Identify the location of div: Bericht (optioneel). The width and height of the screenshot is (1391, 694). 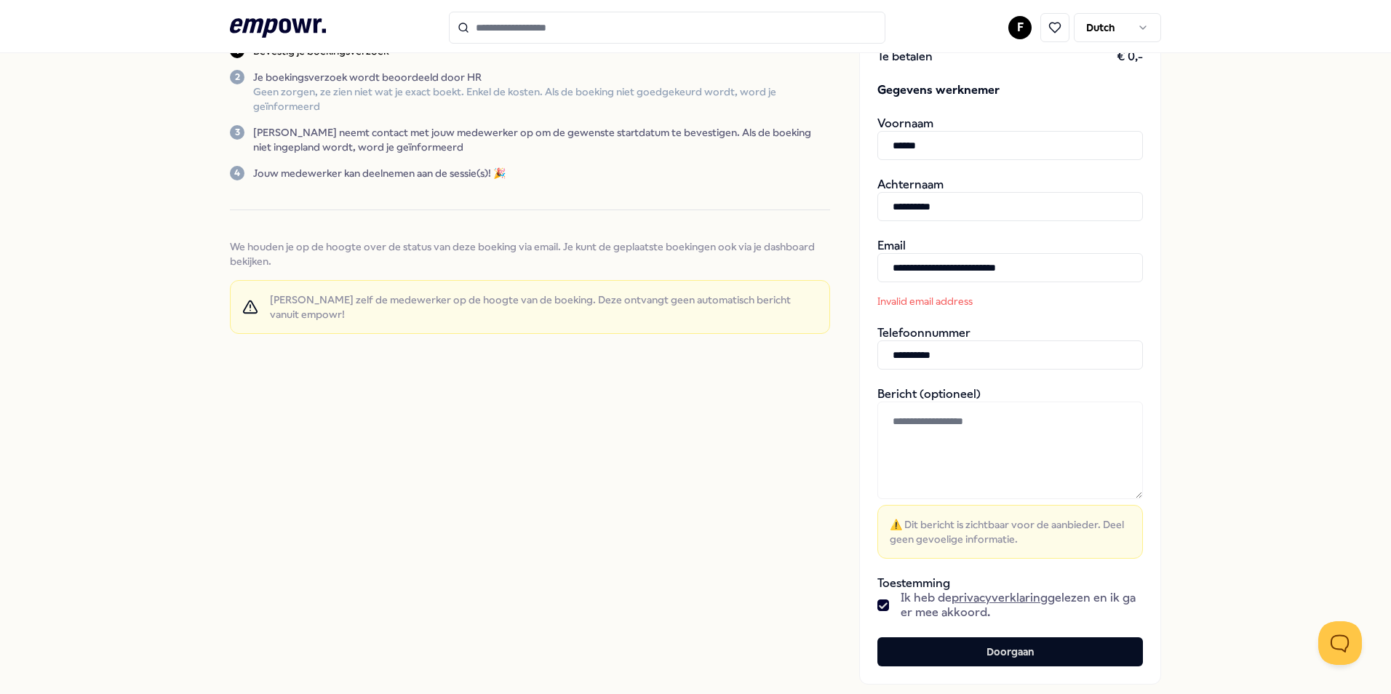
(1010, 473).